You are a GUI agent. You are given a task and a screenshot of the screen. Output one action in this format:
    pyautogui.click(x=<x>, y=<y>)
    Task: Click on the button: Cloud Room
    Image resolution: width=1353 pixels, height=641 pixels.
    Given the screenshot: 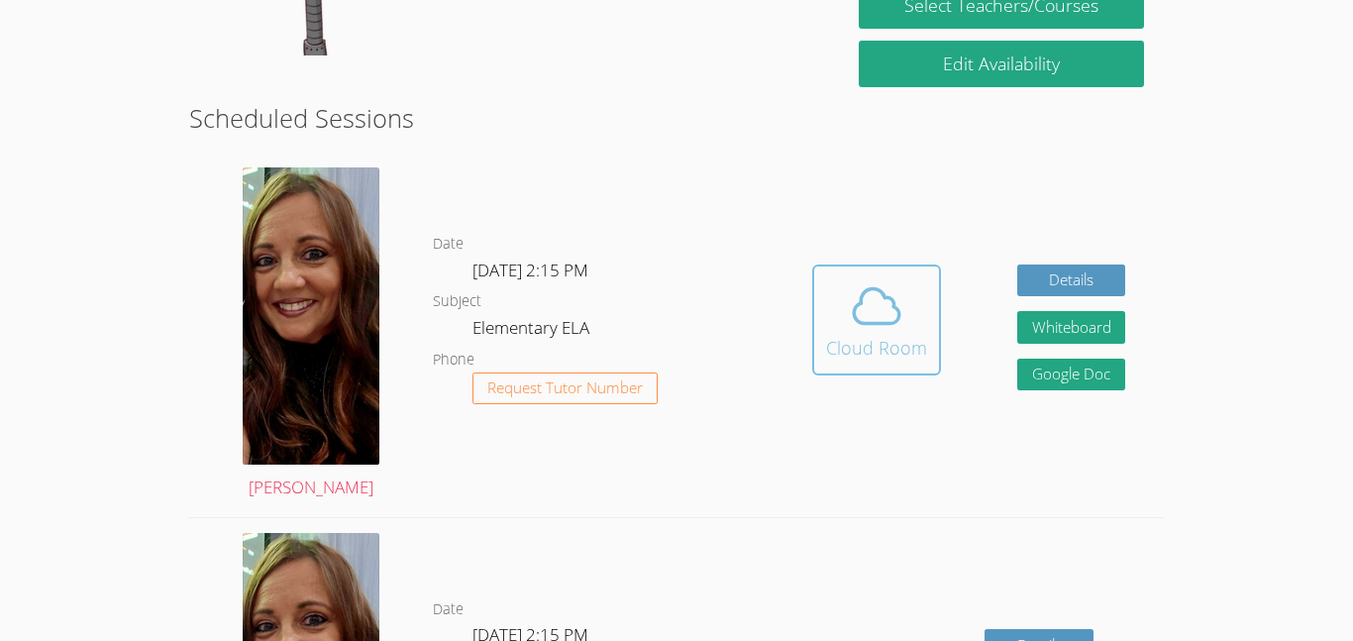 What is the action you would take?
    pyautogui.click(x=876, y=320)
    